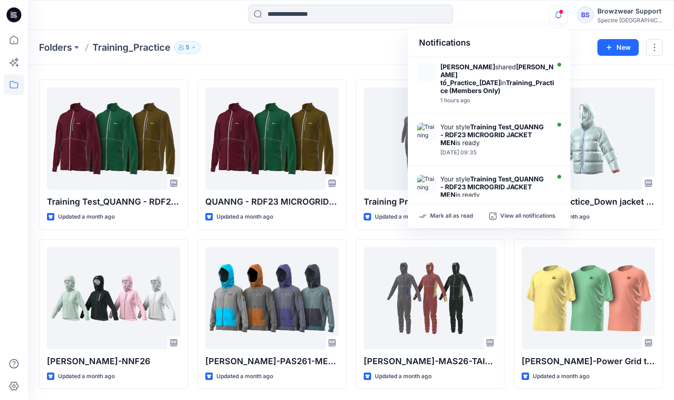  What do you see at coordinates (272, 202) in the screenshot?
I see `p: QUANNG - RDF23 MICROGRID JACKET MEN` at bounding box center [272, 202].